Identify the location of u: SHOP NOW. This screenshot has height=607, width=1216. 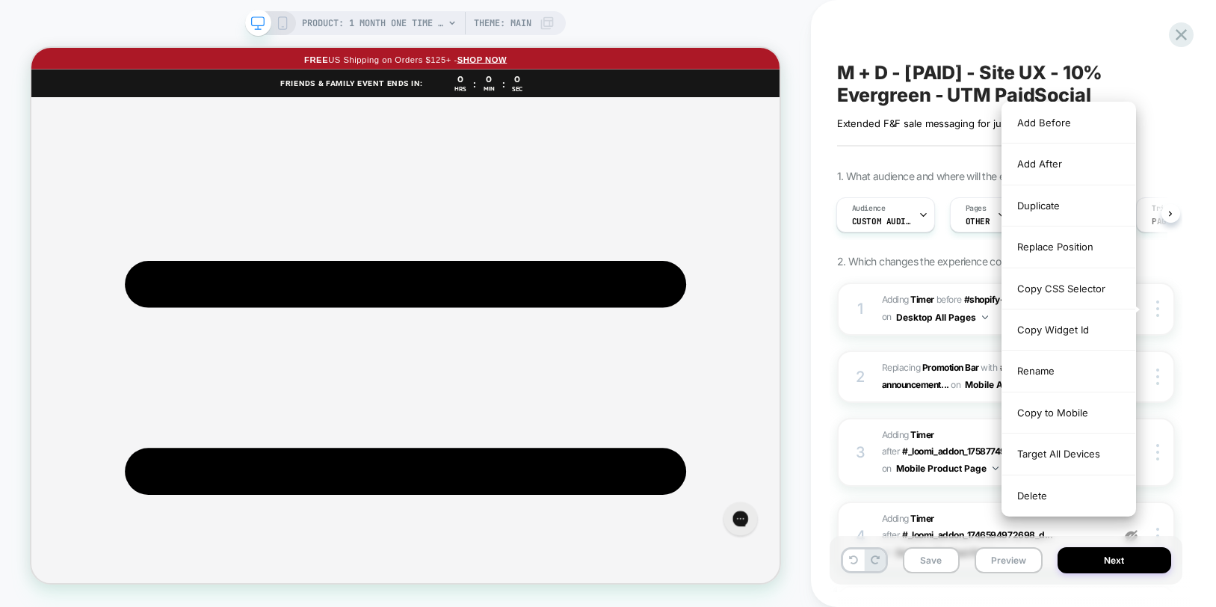
(601, 15).